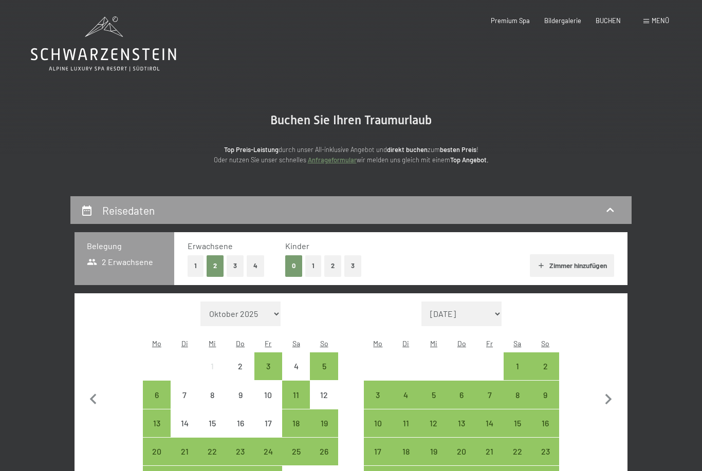 The width and height of the screenshot is (702, 471). I want to click on div: Tue Oct 07 2025, so click(184, 395).